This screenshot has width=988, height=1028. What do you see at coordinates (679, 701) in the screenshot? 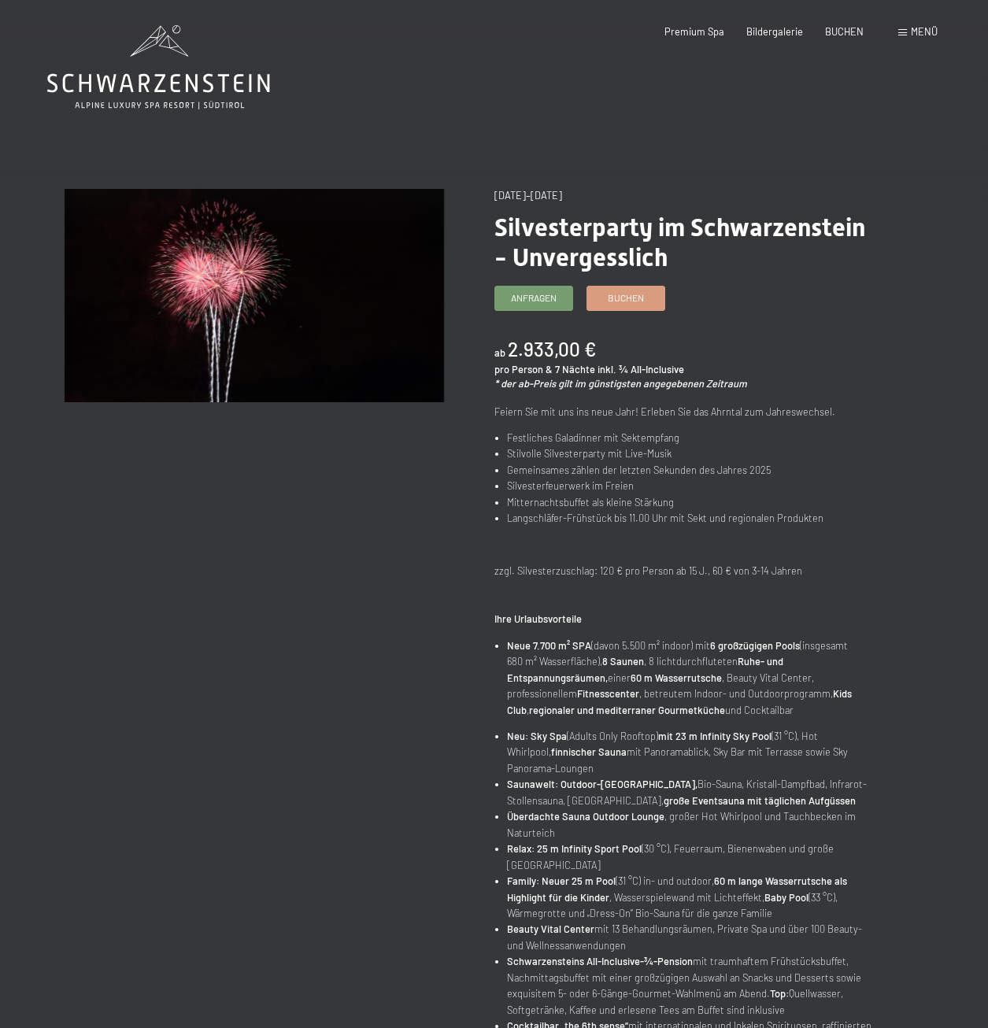
I see `strong: Kids Club` at bounding box center [679, 701].